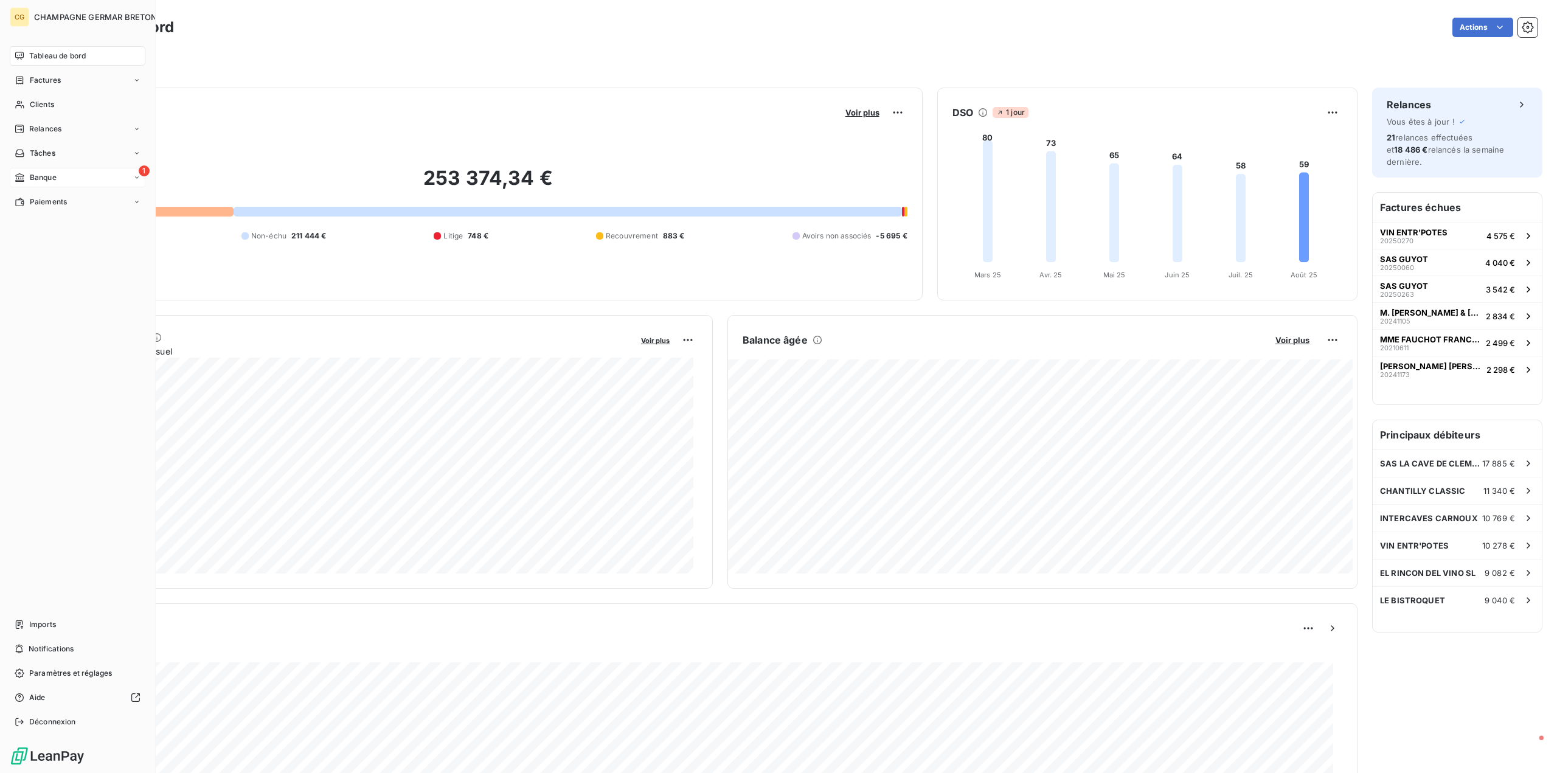  I want to click on a: Clients, so click(77, 105).